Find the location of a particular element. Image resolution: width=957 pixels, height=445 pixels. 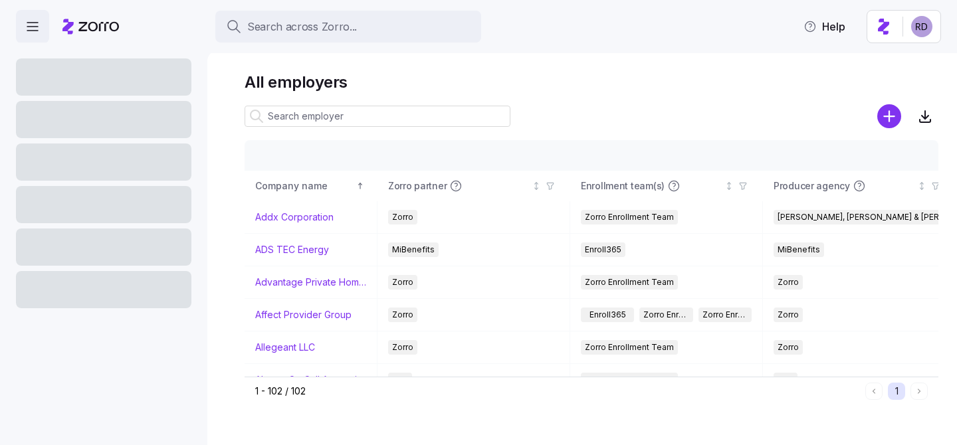

a: Addx Corporation is located at coordinates (294, 217).